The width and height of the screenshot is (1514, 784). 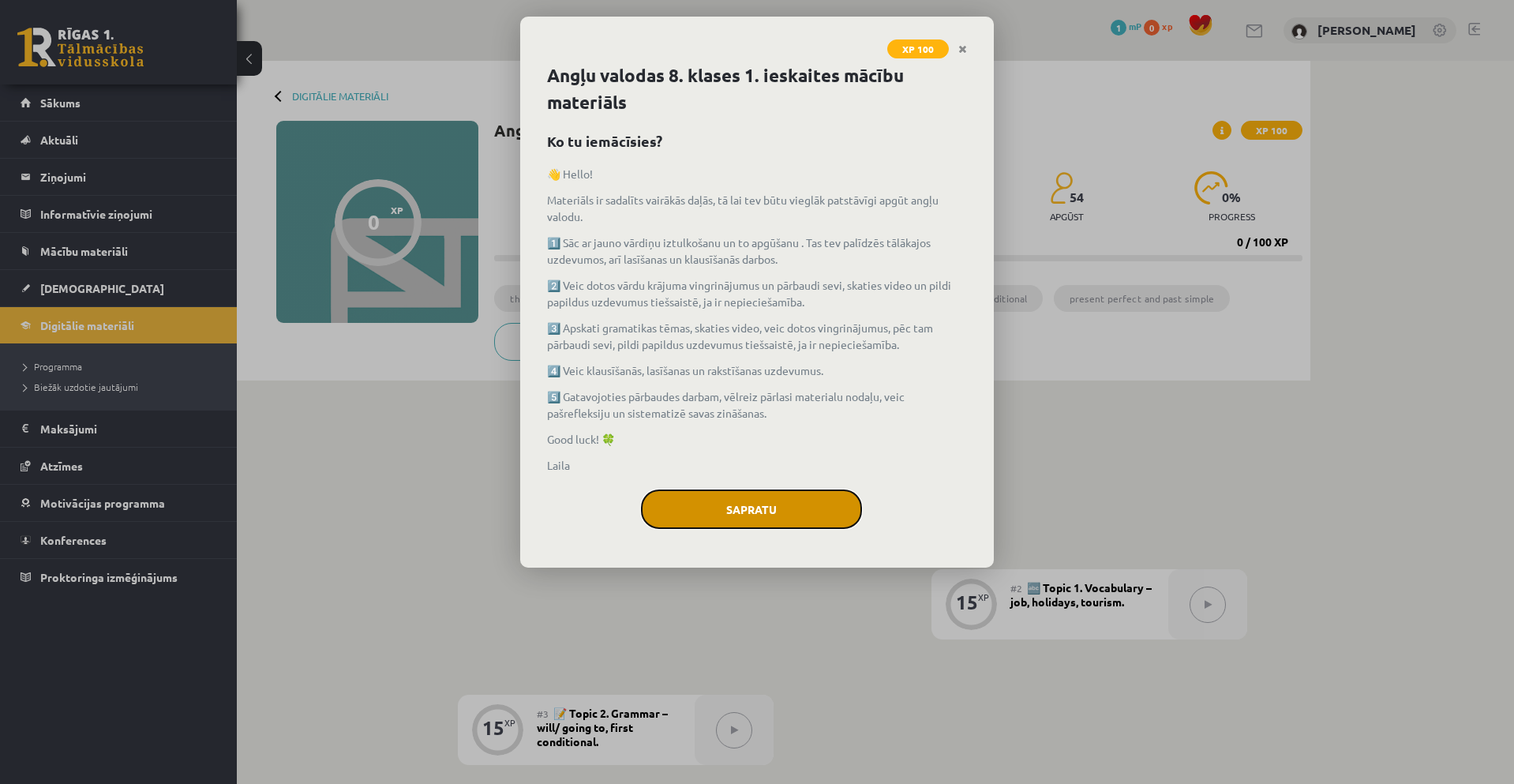 I want to click on span: XP 100, so click(x=918, y=49).